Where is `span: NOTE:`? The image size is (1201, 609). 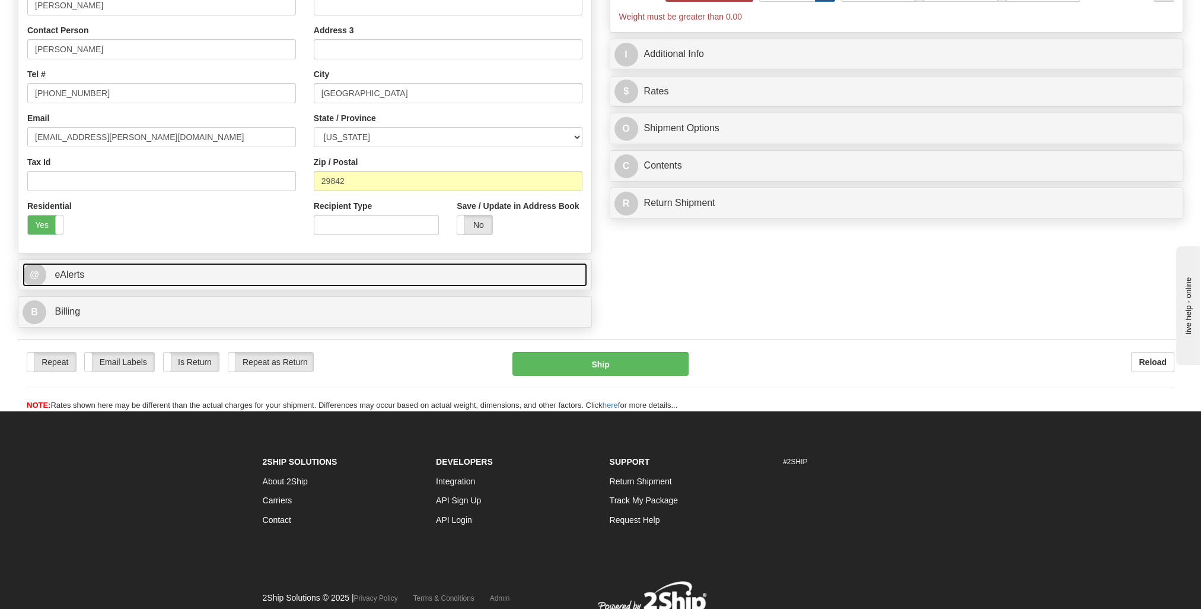
span: NOTE: is located at coordinates (39, 405).